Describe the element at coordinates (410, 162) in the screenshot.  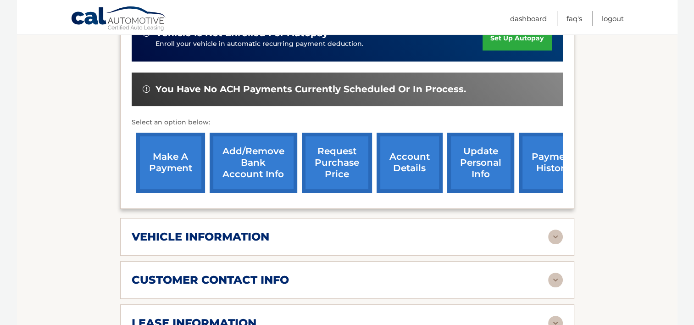
I see `a: account details` at that location.